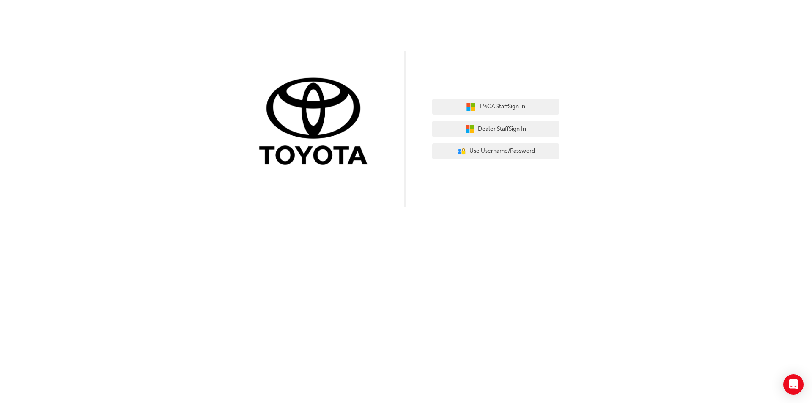  Describe the element at coordinates (502, 107) in the screenshot. I see `span: TMCA Staff Sign In` at that location.